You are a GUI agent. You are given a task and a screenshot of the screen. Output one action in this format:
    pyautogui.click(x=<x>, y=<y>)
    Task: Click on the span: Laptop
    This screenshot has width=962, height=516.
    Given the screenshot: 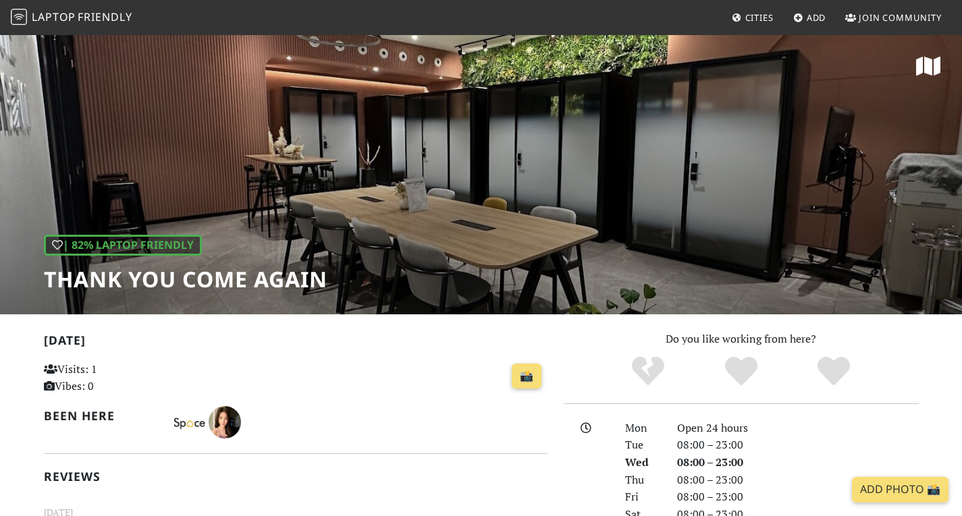 What is the action you would take?
    pyautogui.click(x=53, y=17)
    